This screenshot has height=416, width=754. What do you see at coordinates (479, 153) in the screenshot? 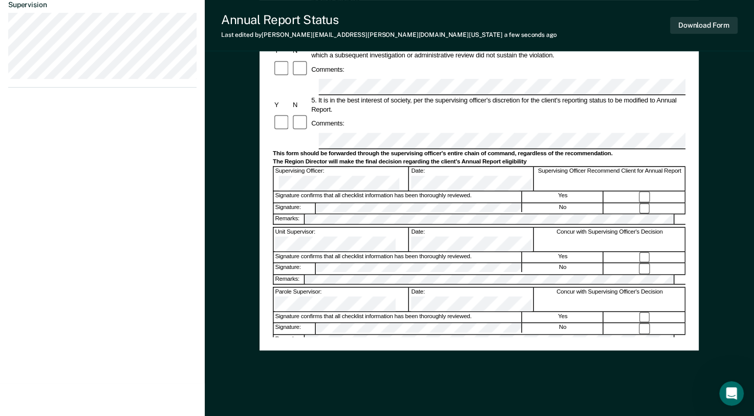
I see `div: This form should be forwarded through the supervising officer's entire chain of command, regardle...` at bounding box center [479, 153].